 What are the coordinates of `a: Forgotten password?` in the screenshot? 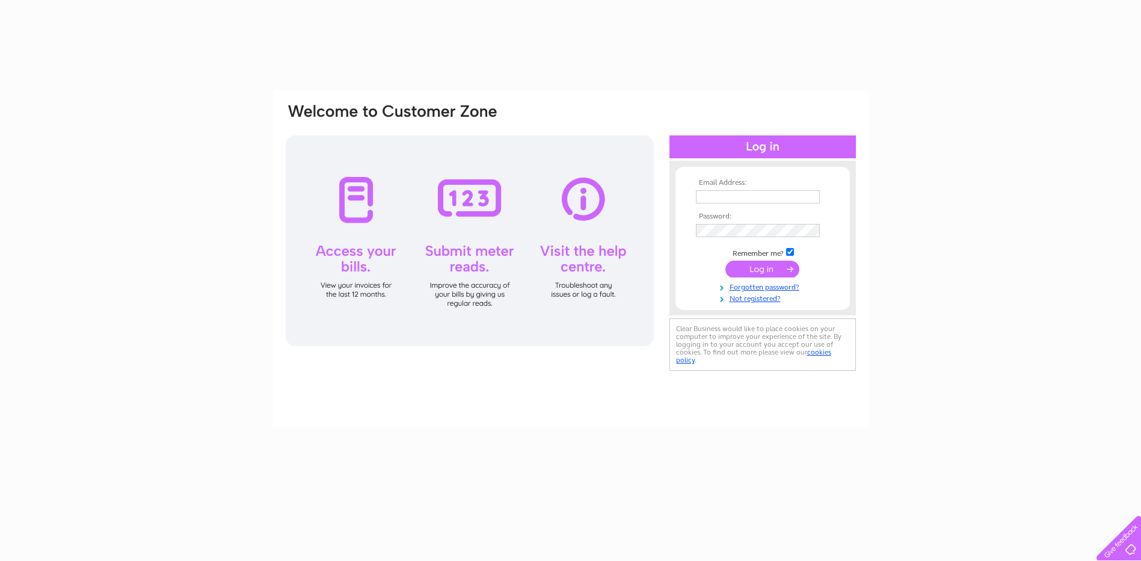 It's located at (764, 286).